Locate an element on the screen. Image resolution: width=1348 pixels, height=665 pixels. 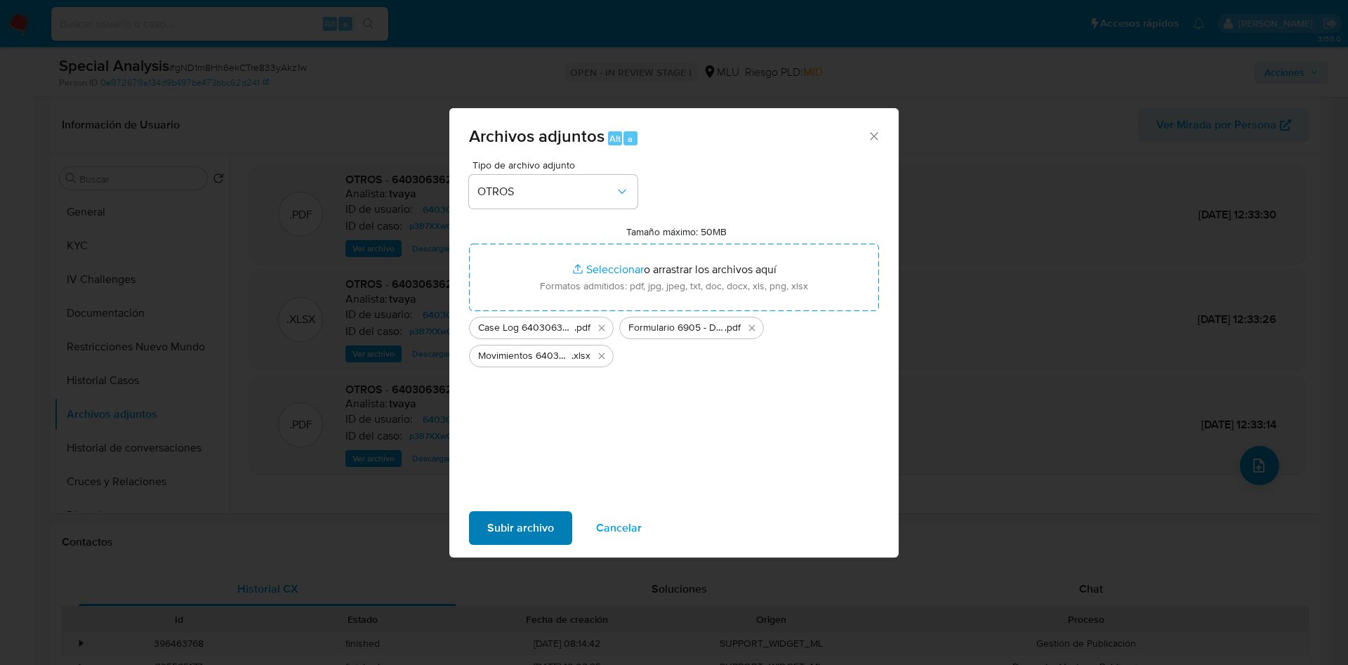
span: Subir archivo is located at coordinates (520, 528).